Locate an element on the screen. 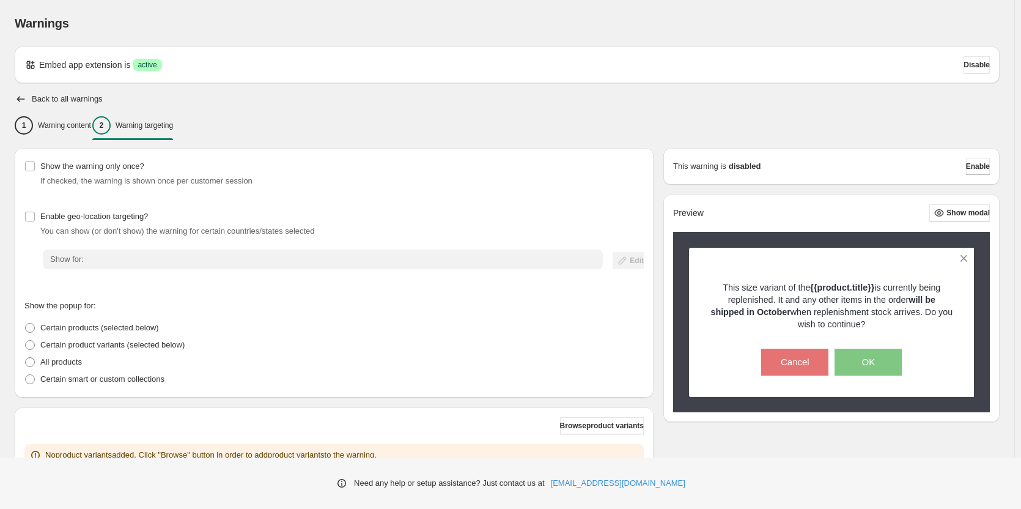  p: Warning content is located at coordinates (64, 125).